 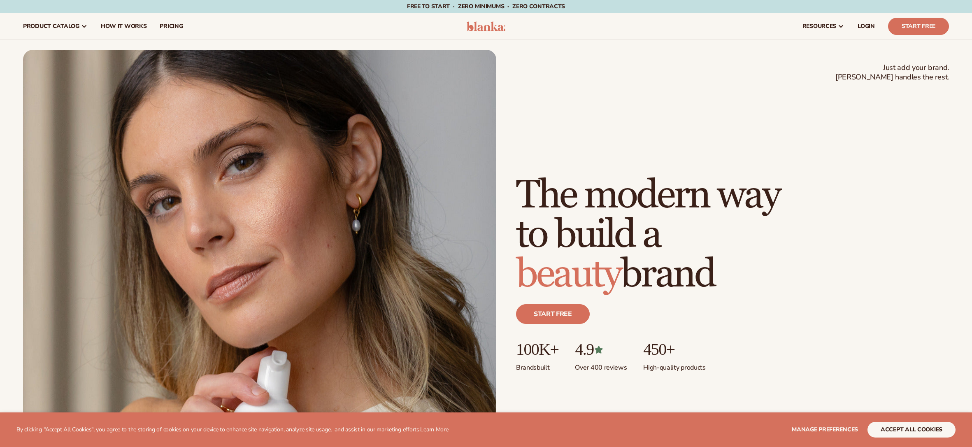 What do you see at coordinates (568, 274) in the screenshot?
I see `span: beauty` at bounding box center [568, 274].